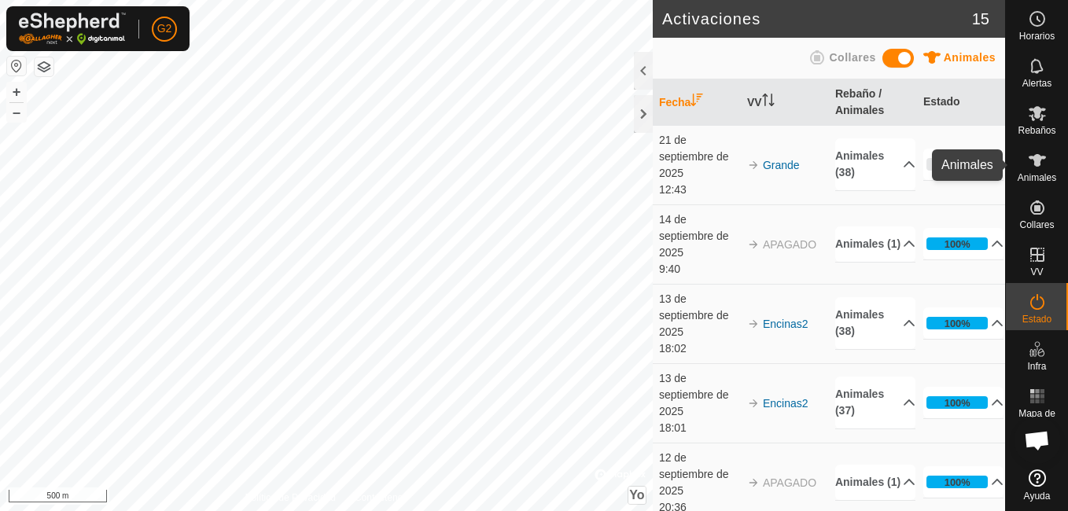  Describe the element at coordinates (636, 495) in the screenshot. I see `span: Yo` at that location.